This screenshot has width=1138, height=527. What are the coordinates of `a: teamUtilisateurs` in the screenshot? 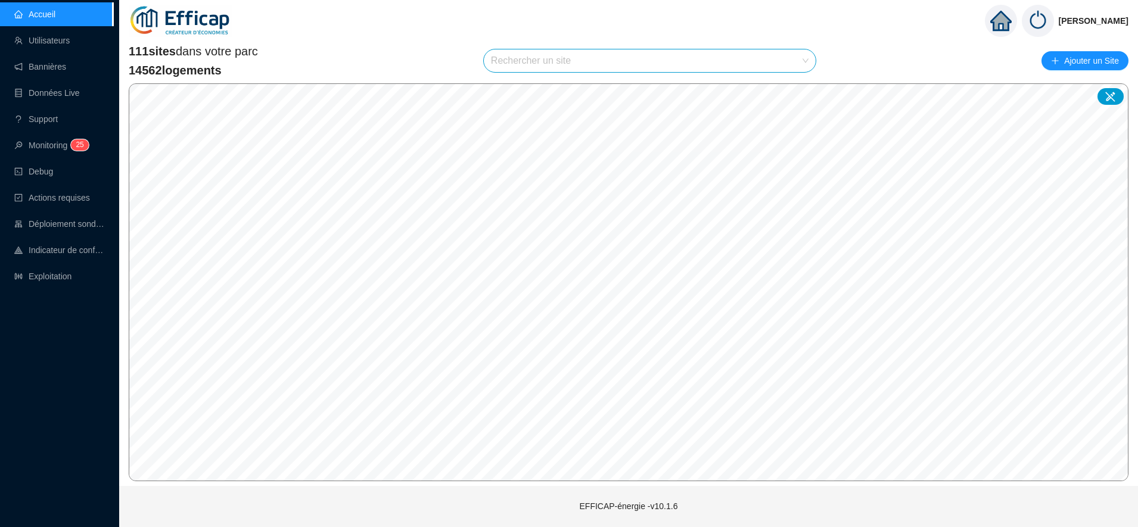 It's located at (42, 41).